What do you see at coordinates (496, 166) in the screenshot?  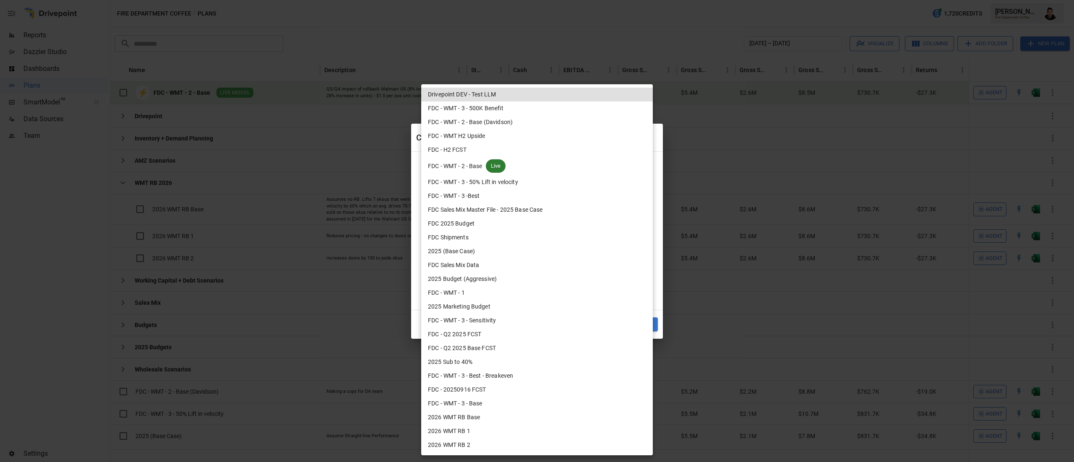 I see `span: Live` at bounding box center [496, 166].